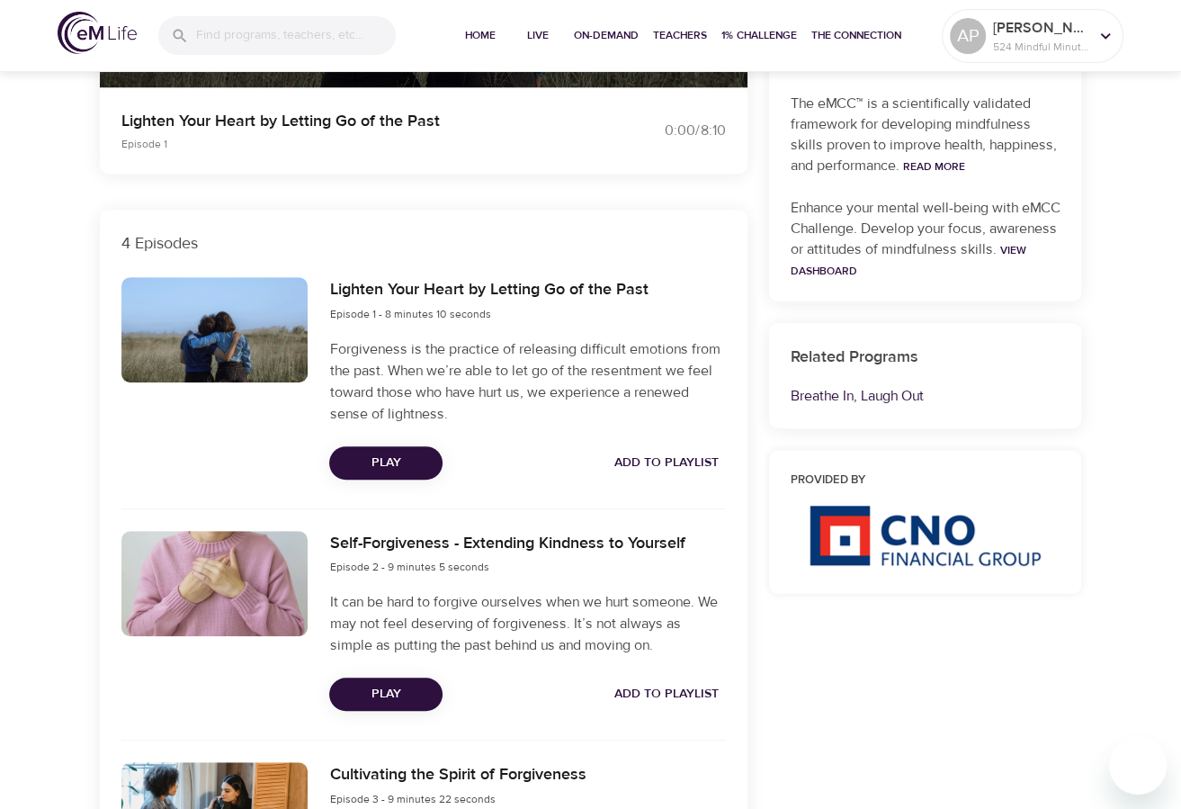  Describe the element at coordinates (658, 130) in the screenshot. I see `div: 0:00 / 8:10` at that location.